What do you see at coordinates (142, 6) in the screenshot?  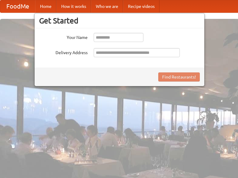 I see `a: Recipe videos` at bounding box center [142, 6].